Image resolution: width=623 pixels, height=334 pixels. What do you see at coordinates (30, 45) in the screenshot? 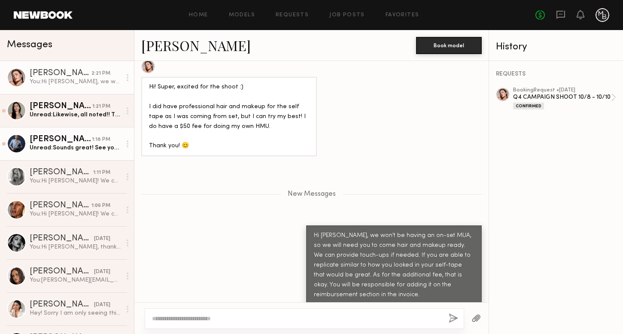
I see `span: Messages` at bounding box center [30, 45].